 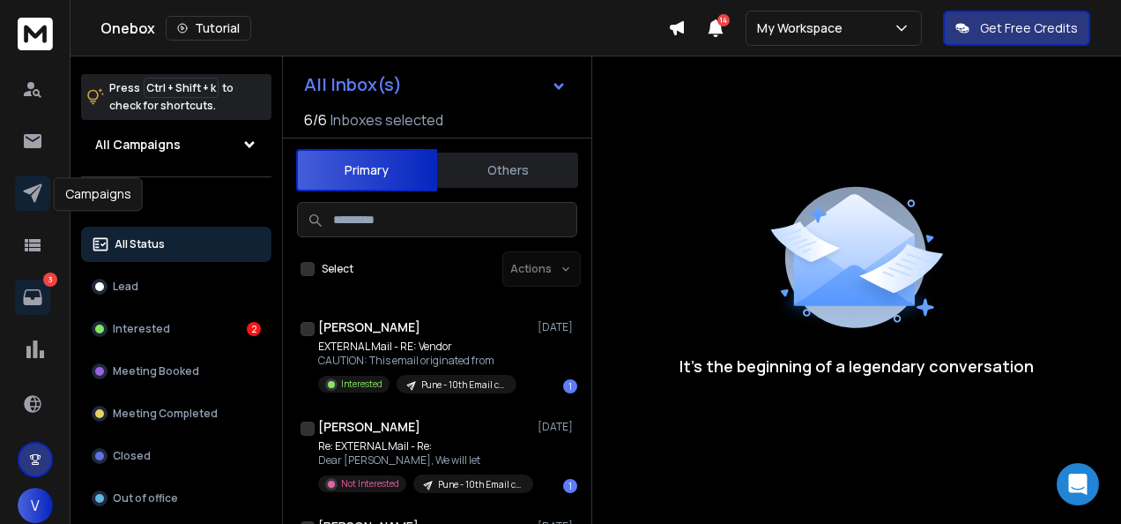 What do you see at coordinates (139, 244) in the screenshot?
I see `p: All Status` at bounding box center [139, 244].